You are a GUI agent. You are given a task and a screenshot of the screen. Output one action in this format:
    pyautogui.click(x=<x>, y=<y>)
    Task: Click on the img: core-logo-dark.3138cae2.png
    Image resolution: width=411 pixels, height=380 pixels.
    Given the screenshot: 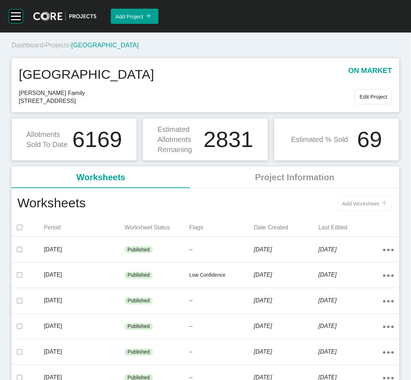 What is the action you would take?
    pyautogui.click(x=65, y=16)
    